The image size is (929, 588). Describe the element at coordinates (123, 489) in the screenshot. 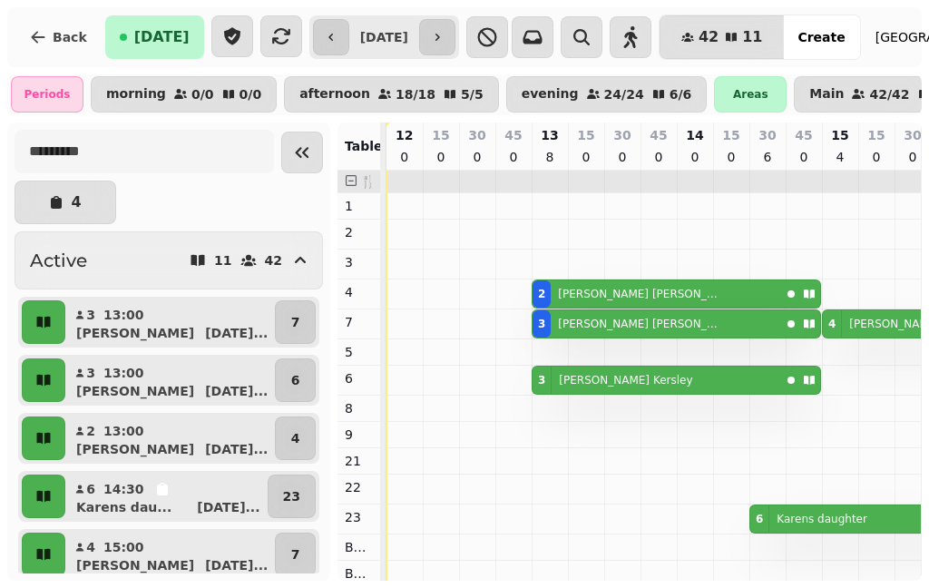

I see `p: 14:30` at that location.